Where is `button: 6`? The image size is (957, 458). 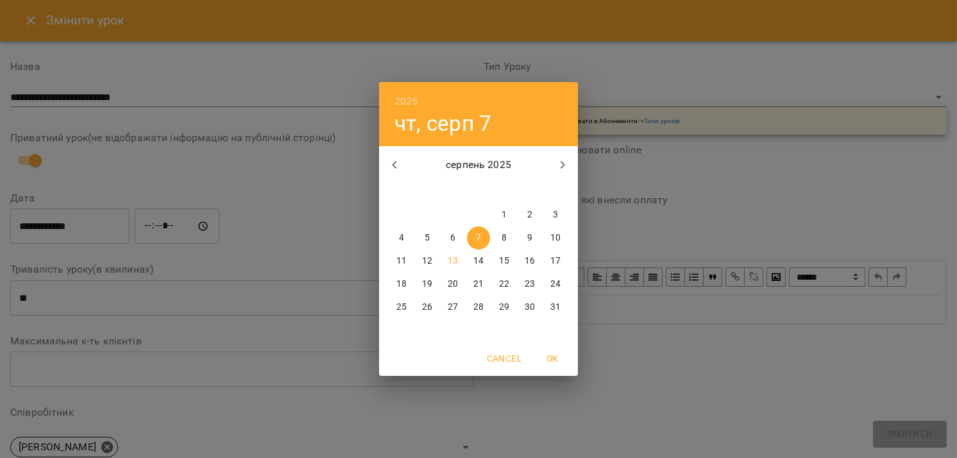 button: 6 is located at coordinates (453, 238).